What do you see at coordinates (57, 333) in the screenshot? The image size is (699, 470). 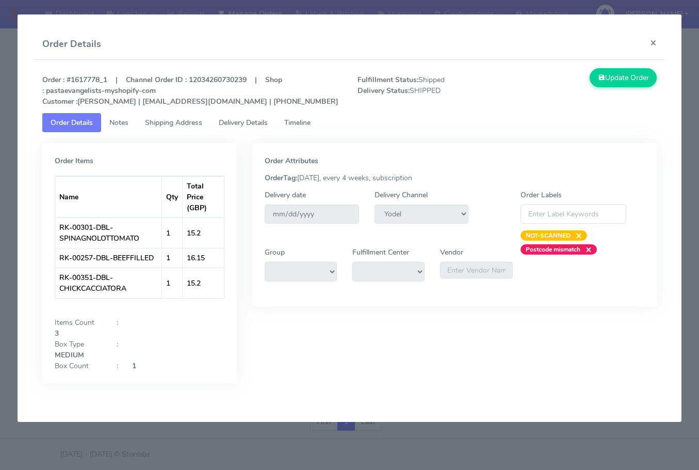 I see `strong: 3` at bounding box center [57, 333].